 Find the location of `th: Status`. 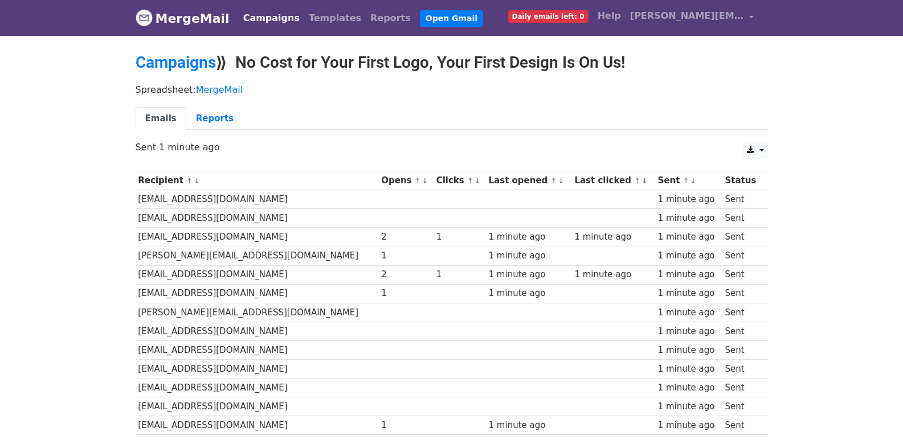

th: Status is located at coordinates (741, 181).